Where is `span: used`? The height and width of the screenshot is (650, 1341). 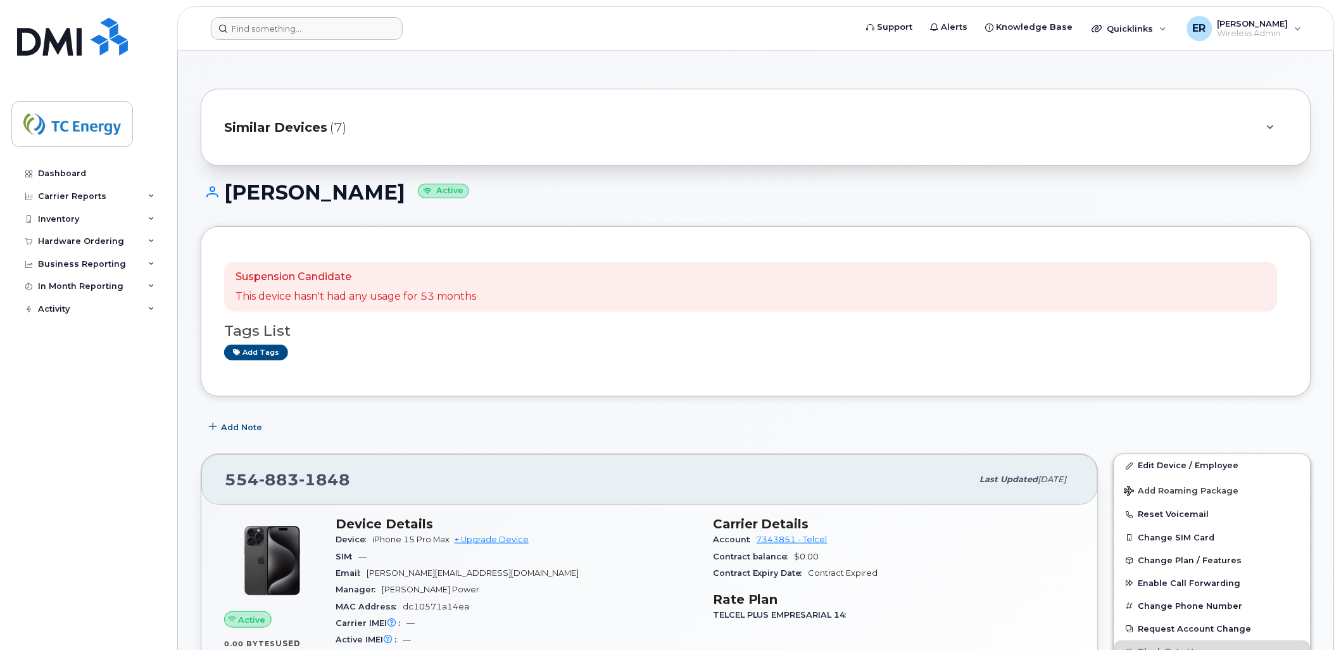 span: used is located at coordinates (288, 643).